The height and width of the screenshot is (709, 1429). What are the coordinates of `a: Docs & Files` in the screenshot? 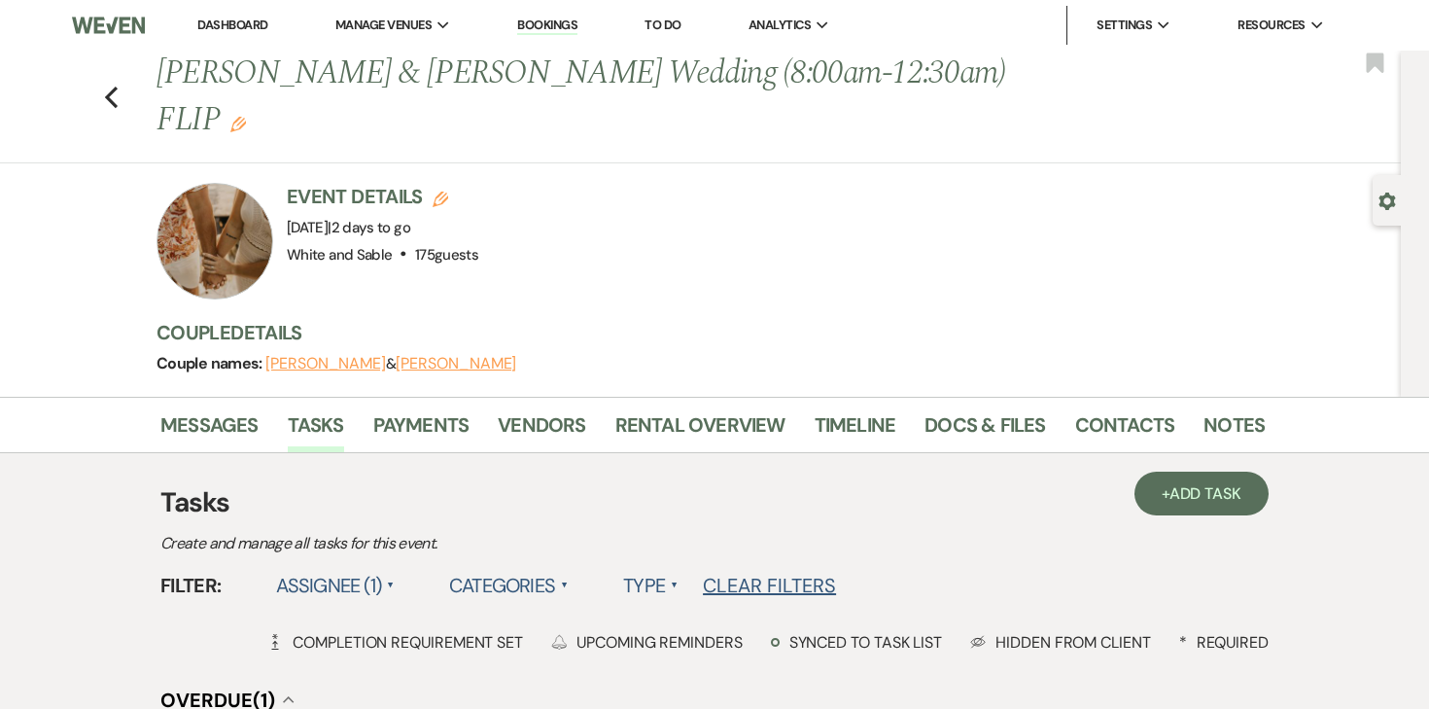 It's located at (985, 431).